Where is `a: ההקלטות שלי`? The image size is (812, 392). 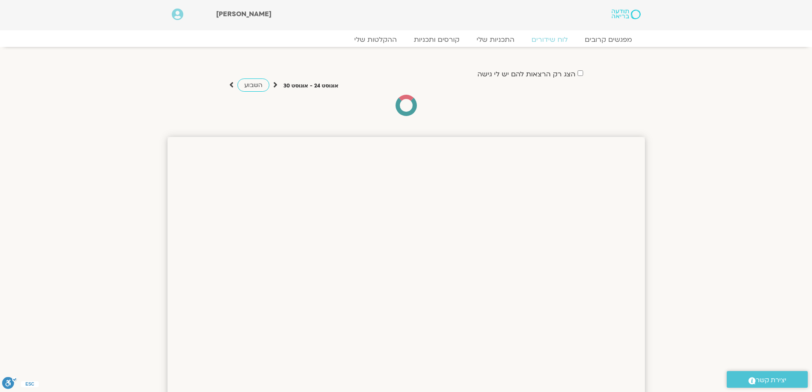 a: ההקלטות שלי is located at coordinates (375, 40).